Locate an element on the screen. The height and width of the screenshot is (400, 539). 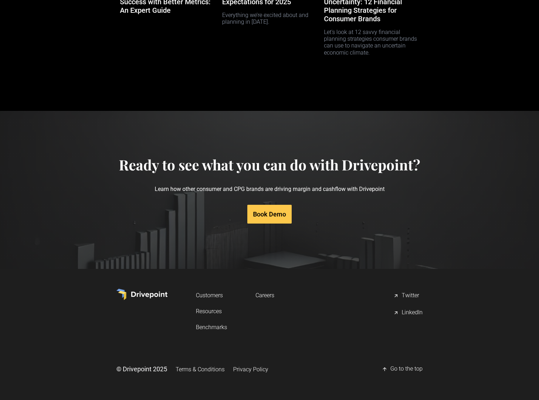
a: Privacy Policy is located at coordinates (250, 370).